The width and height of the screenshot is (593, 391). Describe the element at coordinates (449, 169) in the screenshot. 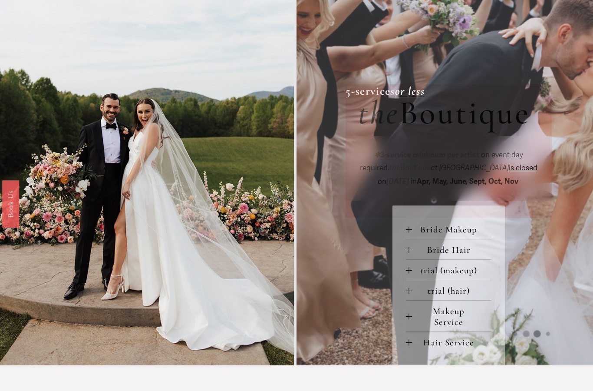

I see `p: on` at that location.